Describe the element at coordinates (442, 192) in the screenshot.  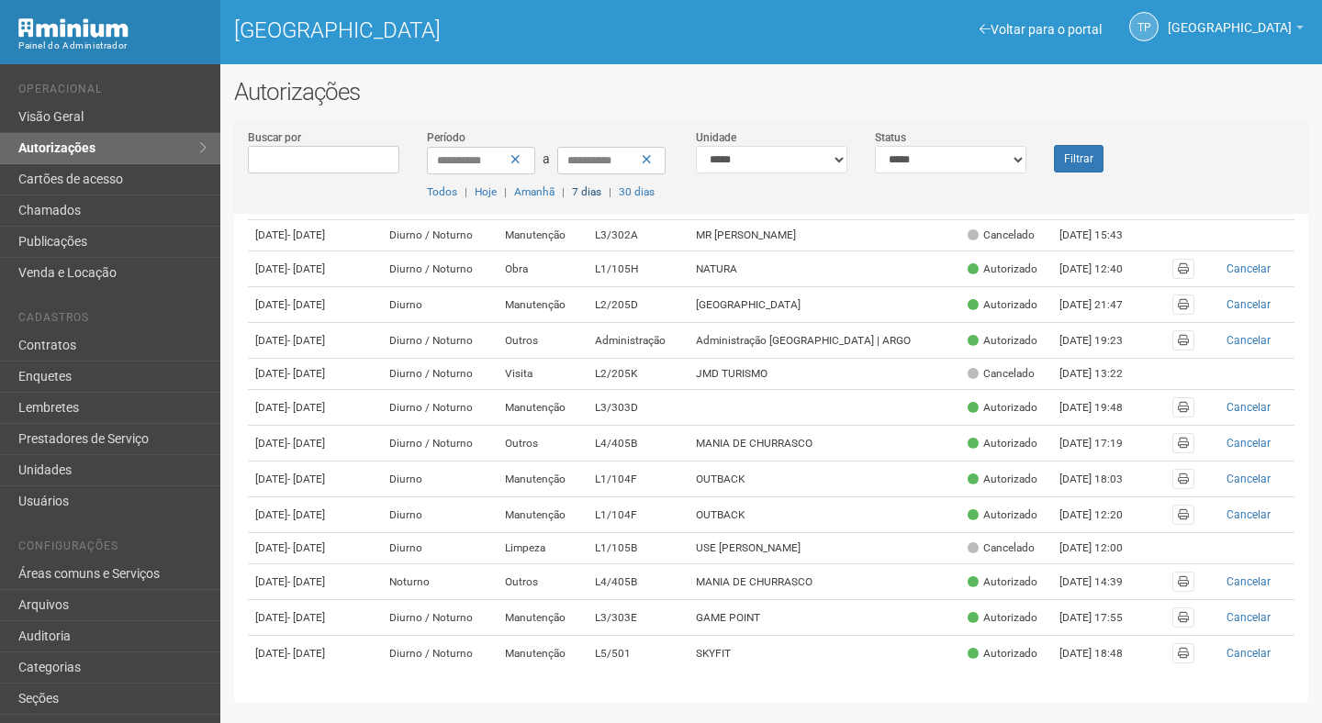
I see `a: Todos` at that location.